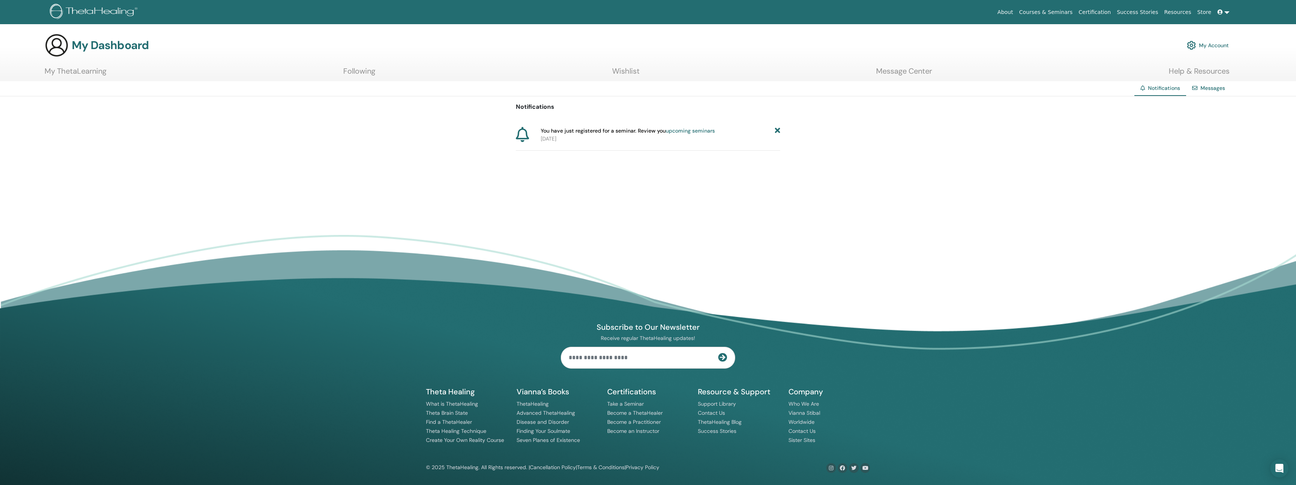 The width and height of the screenshot is (1296, 485). I want to click on a: My Account, so click(1208, 45).